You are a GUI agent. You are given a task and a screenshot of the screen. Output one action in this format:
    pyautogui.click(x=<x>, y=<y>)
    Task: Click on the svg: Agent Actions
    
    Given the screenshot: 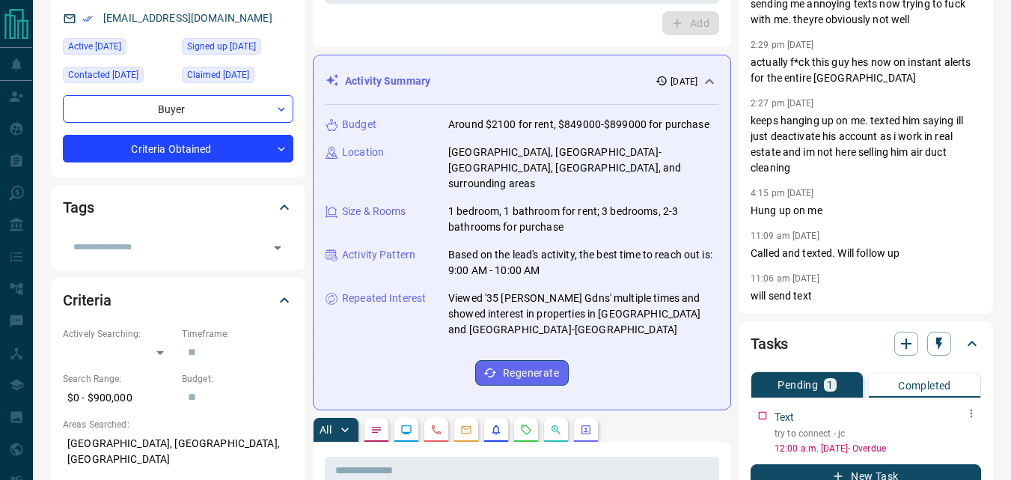 What is the action you would take?
    pyautogui.click(x=586, y=430)
    